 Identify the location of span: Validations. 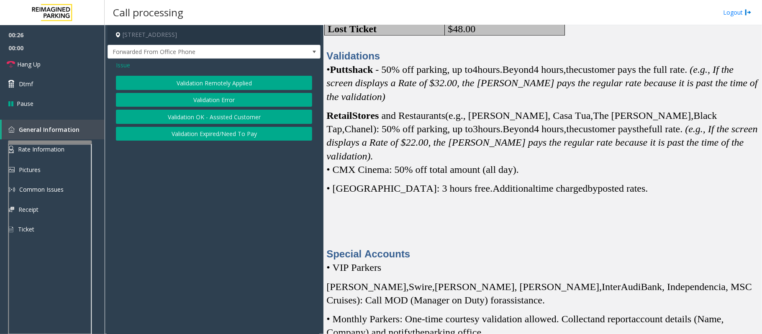
(353, 56).